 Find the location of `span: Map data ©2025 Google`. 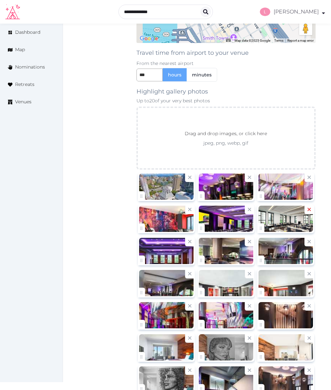

span: Map data ©2025 Google is located at coordinates (252, 40).